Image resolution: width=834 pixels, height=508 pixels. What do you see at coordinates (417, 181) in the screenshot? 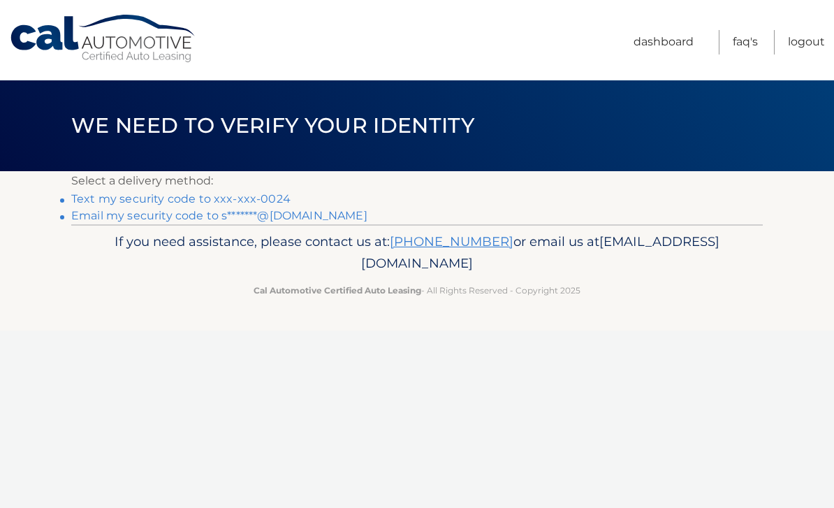
I see `p: Select a delivery method:` at bounding box center [417, 181].